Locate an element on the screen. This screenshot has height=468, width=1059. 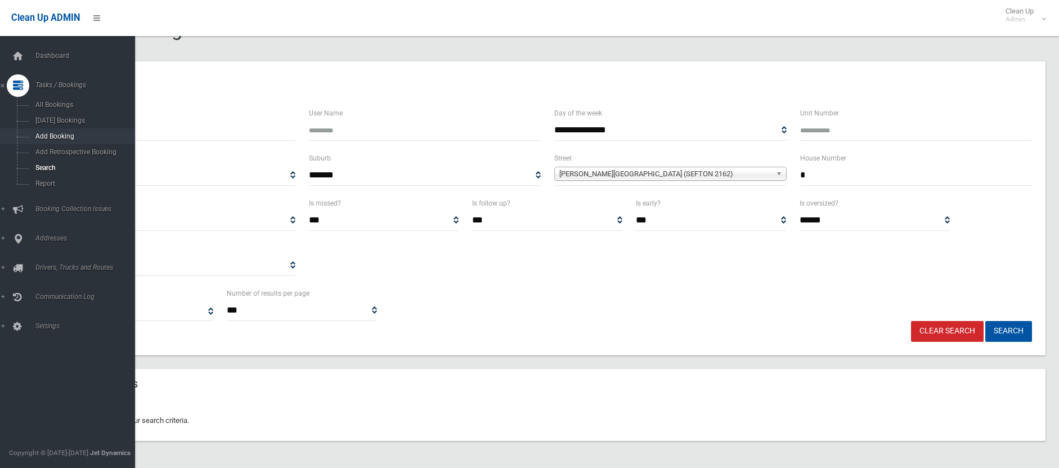
span: Communication Log is located at coordinates (88, 297).